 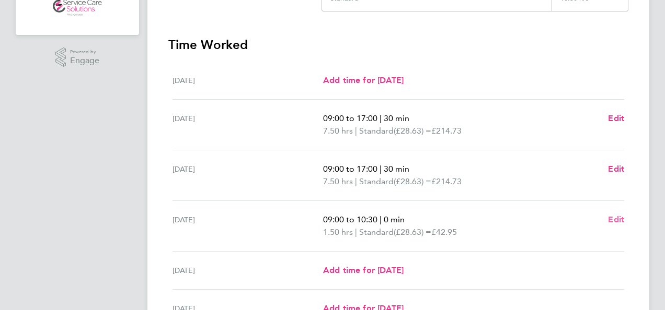 I want to click on span: Engage, so click(x=85, y=61).